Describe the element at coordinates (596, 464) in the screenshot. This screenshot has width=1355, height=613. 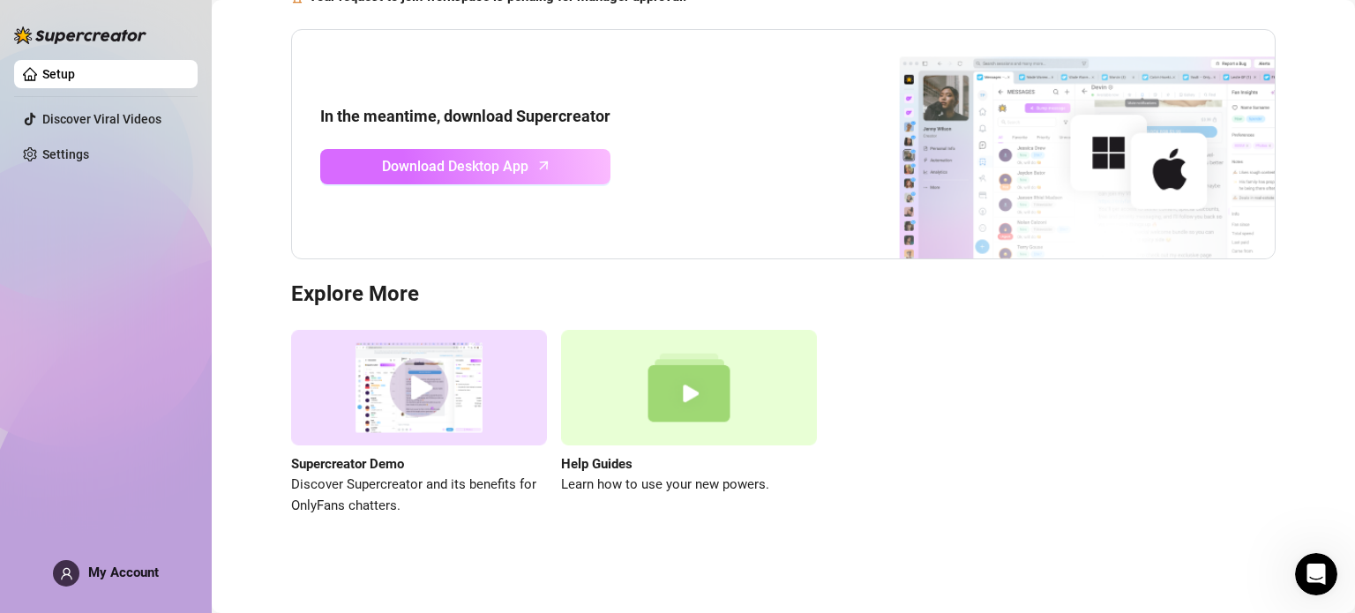
I see `strong: Help Guides` at that location.